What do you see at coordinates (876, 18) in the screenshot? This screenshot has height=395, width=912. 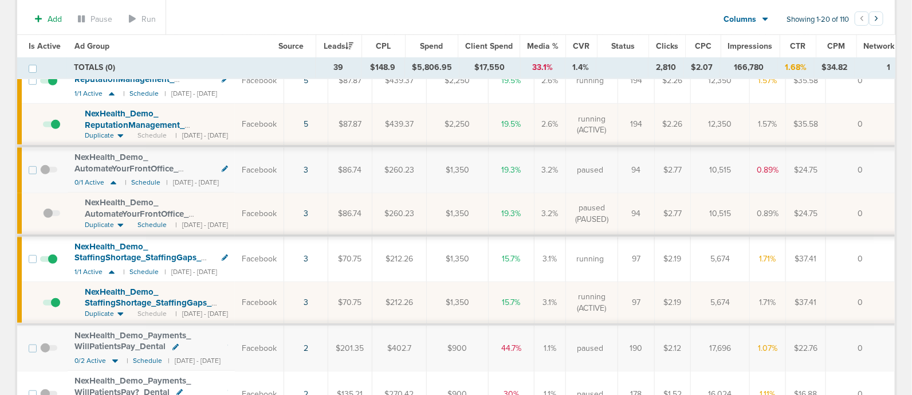 I see `button: Go to next page` at bounding box center [876, 18].